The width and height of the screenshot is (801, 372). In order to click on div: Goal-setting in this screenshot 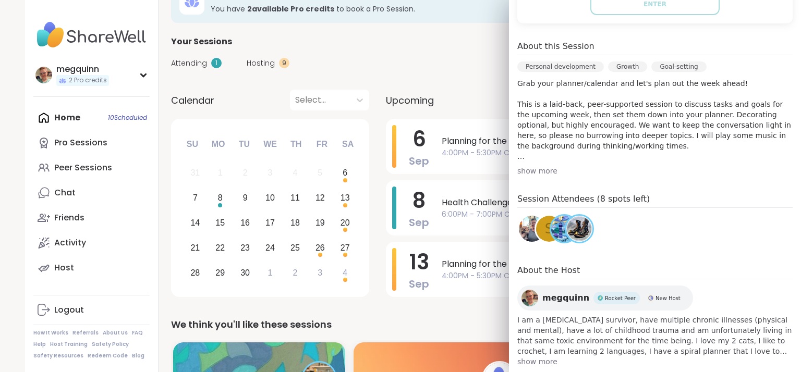, I will do `click(679, 67)`.